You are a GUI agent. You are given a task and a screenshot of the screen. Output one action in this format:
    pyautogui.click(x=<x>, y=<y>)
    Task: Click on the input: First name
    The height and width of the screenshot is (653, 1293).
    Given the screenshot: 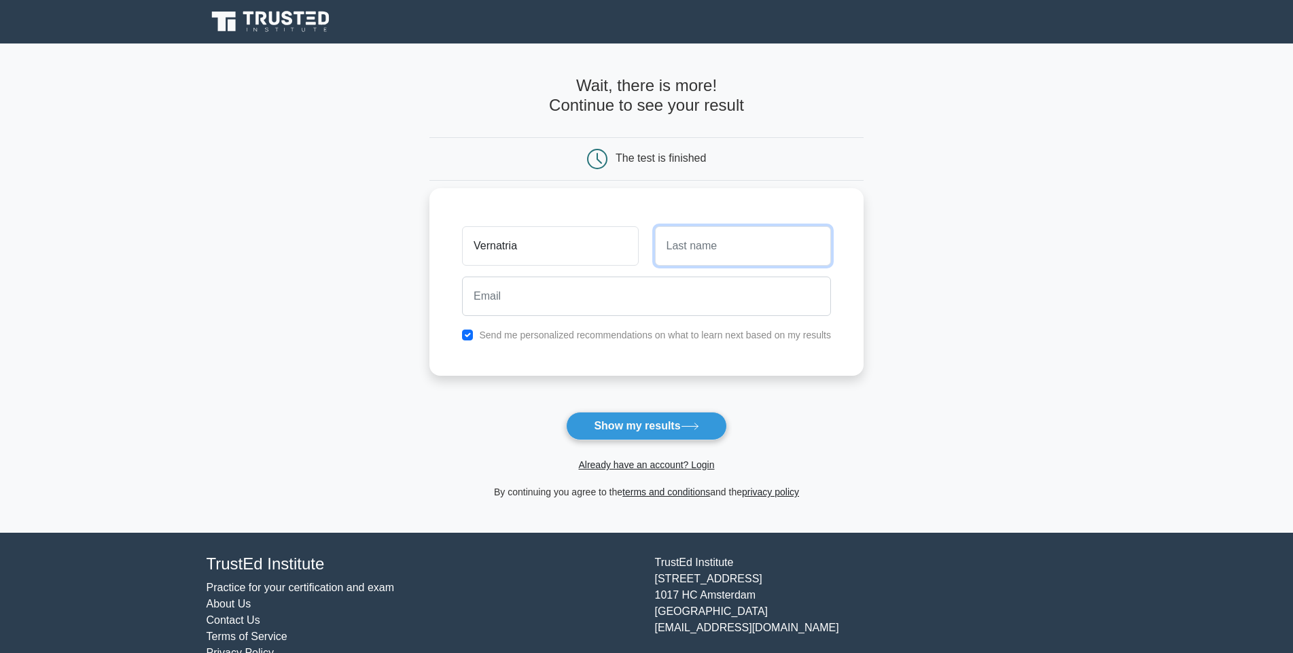 What is the action you would take?
    pyautogui.click(x=550, y=246)
    